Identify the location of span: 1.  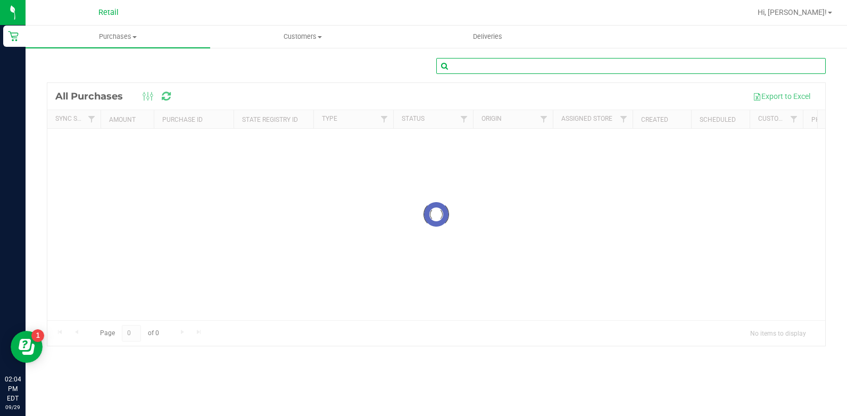
(6, 6).